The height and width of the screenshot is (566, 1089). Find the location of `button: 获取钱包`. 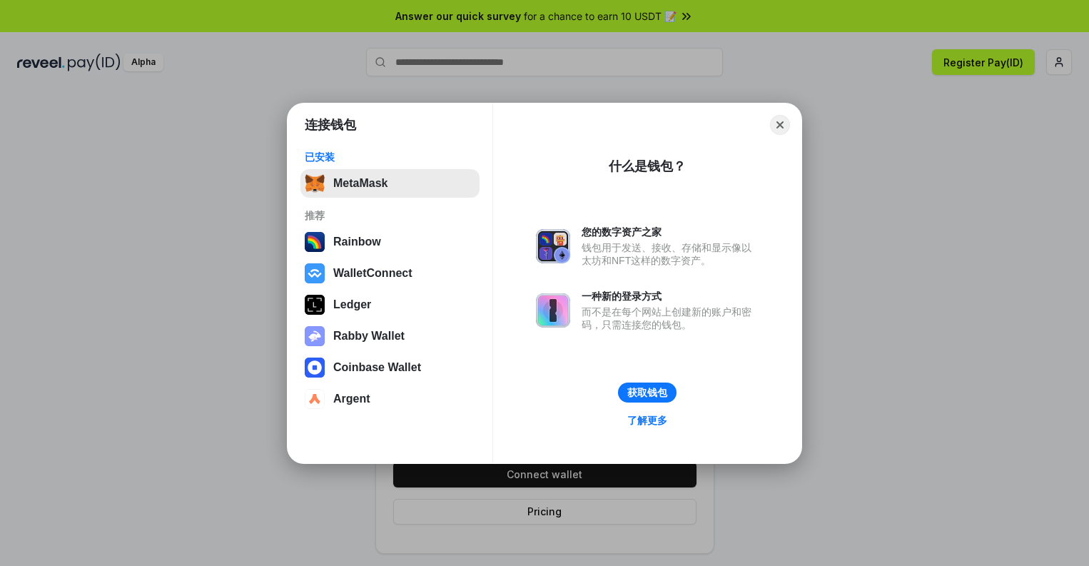

button: 获取钱包 is located at coordinates (647, 392).